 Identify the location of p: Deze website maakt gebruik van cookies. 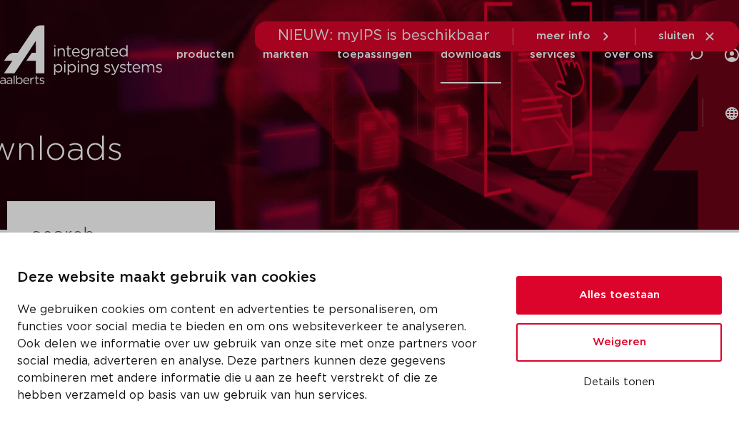
(249, 278).